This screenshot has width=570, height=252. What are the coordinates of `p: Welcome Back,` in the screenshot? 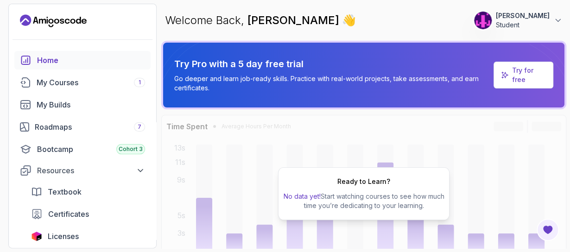 It's located at (260, 20).